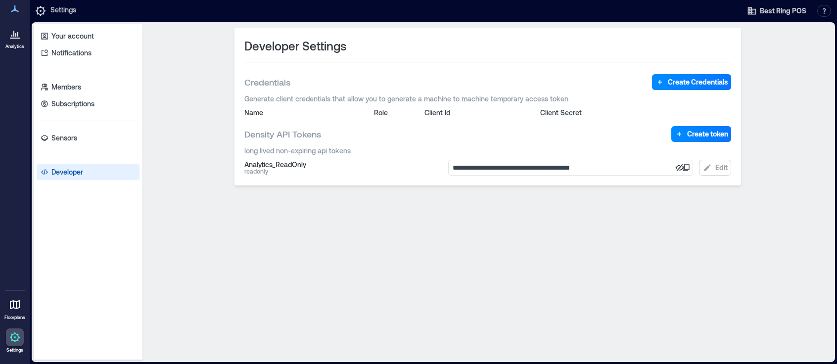  Describe the element at coordinates (295, 46) in the screenshot. I see `span: Developer Settings` at that location.